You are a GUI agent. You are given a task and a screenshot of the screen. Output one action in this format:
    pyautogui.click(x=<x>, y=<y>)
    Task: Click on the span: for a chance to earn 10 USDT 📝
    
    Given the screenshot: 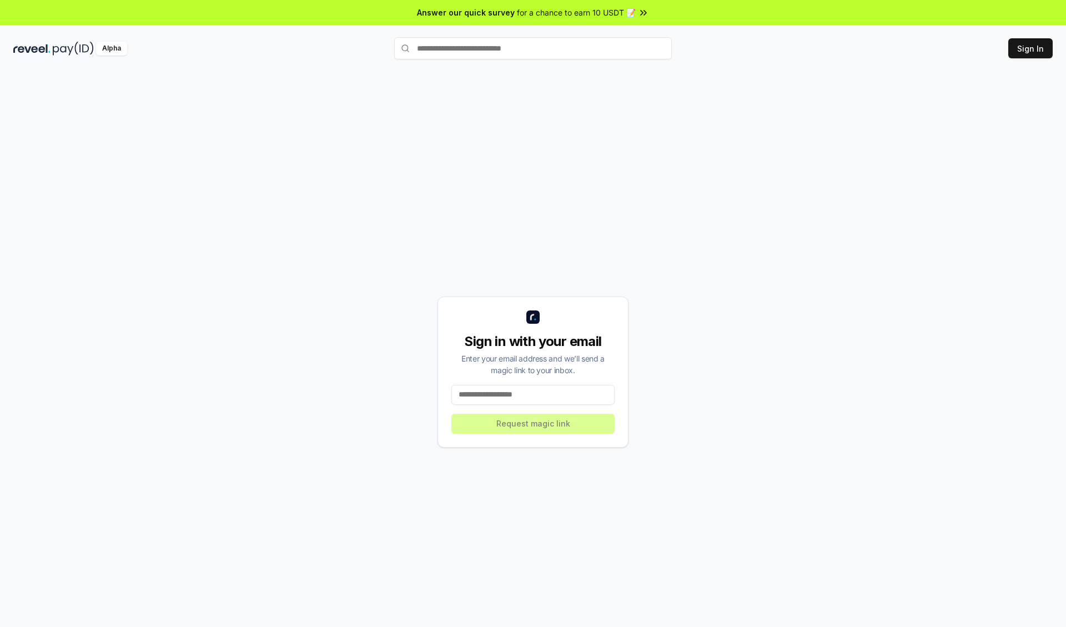 What is the action you would take?
    pyautogui.click(x=576, y=12)
    